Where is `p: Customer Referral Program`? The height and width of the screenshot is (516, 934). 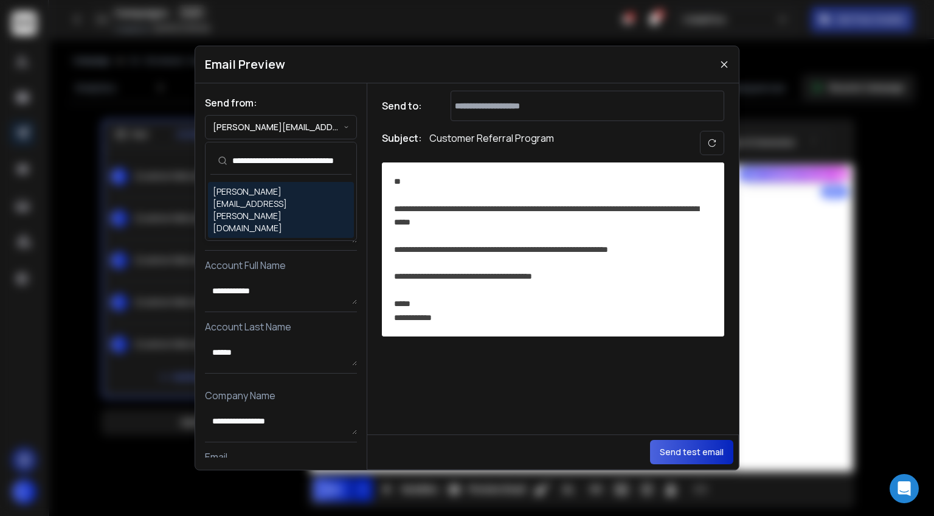
p: Customer Referral Program is located at coordinates (491, 143).